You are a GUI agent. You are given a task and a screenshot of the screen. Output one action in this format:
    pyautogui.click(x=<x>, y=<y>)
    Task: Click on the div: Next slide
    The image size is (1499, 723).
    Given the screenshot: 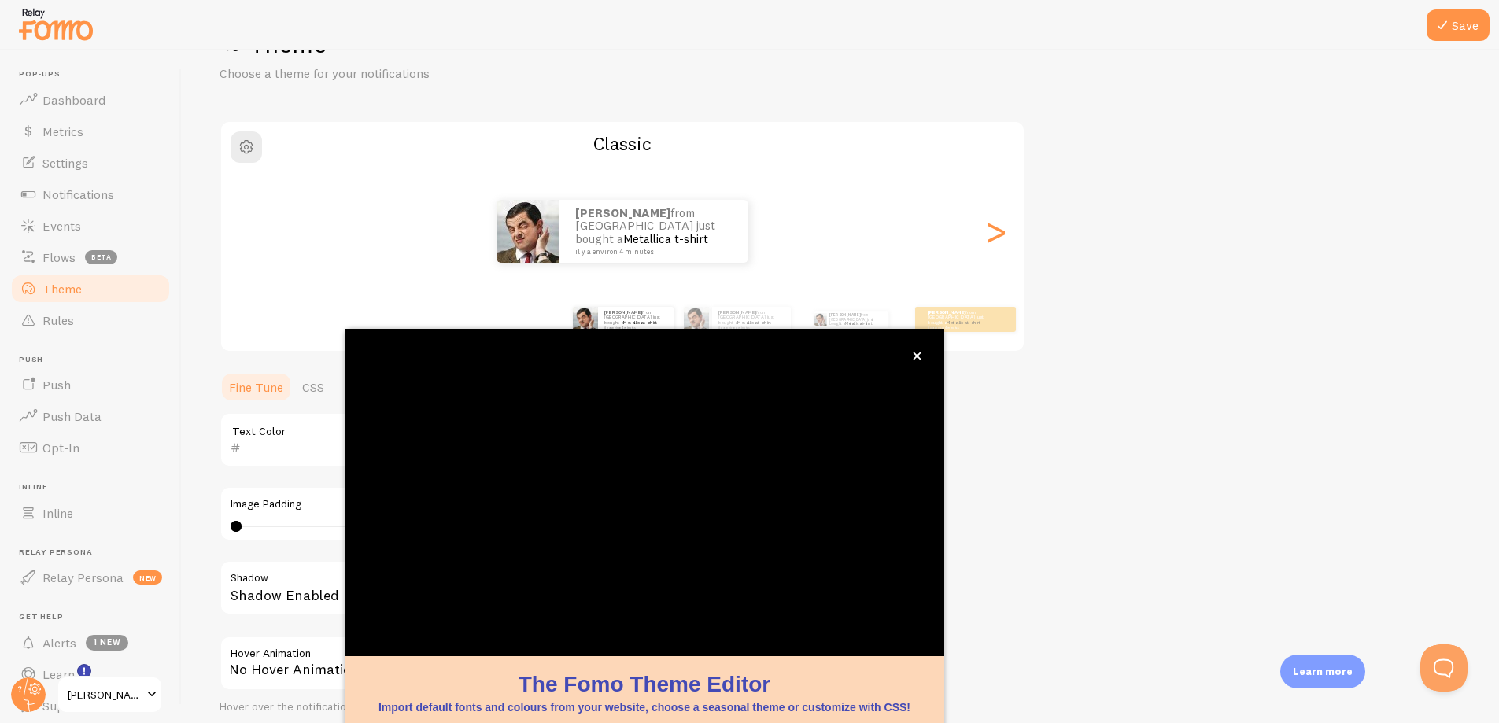 What is the action you would take?
    pyautogui.click(x=996, y=231)
    